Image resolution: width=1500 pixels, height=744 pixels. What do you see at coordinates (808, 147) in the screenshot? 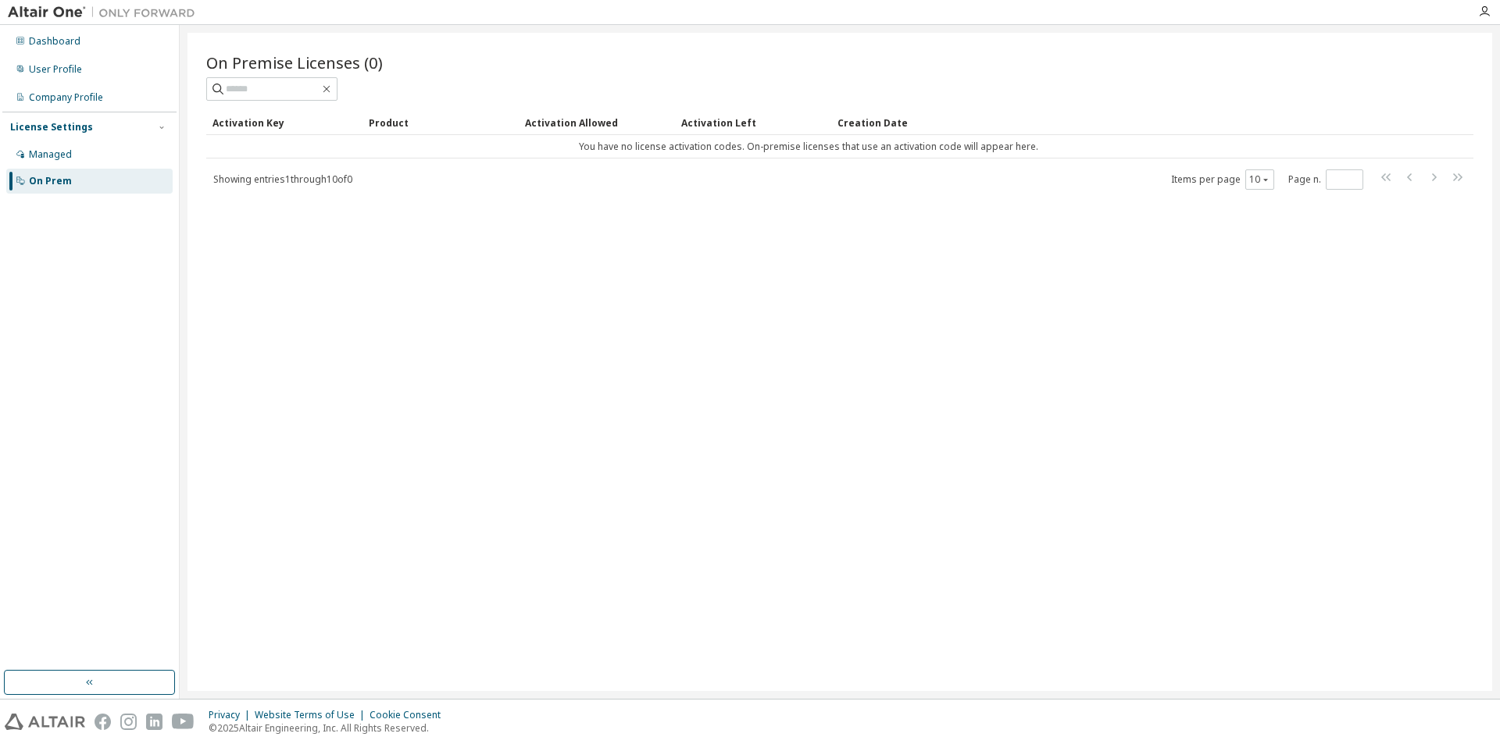
I see `td: You have no license activation codes. On-premise licenses that use an activation code will appear...` at bounding box center [808, 147].